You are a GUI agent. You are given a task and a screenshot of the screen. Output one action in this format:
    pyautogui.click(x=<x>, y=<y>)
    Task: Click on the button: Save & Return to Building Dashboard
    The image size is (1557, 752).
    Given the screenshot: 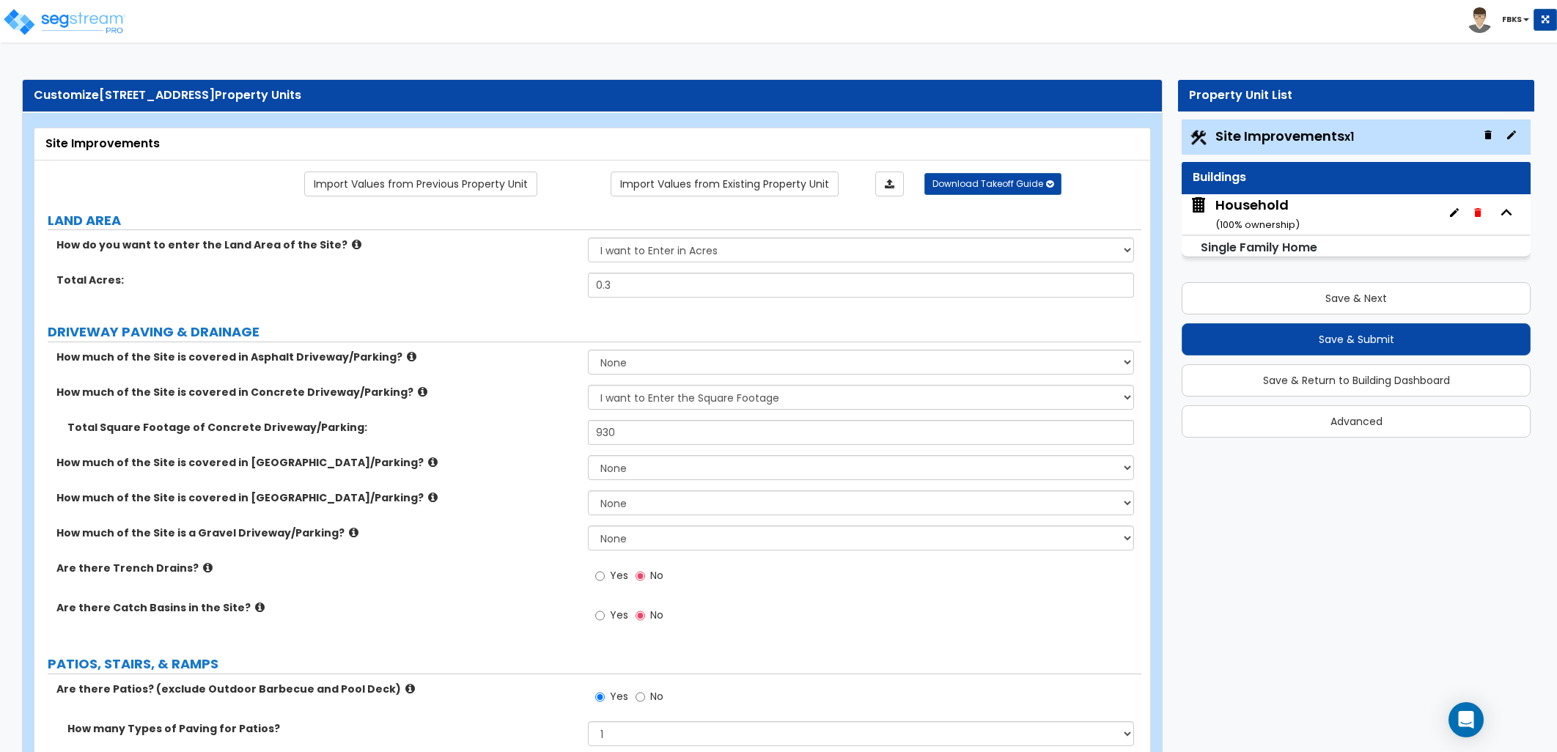 What is the action you would take?
    pyautogui.click(x=1356, y=380)
    